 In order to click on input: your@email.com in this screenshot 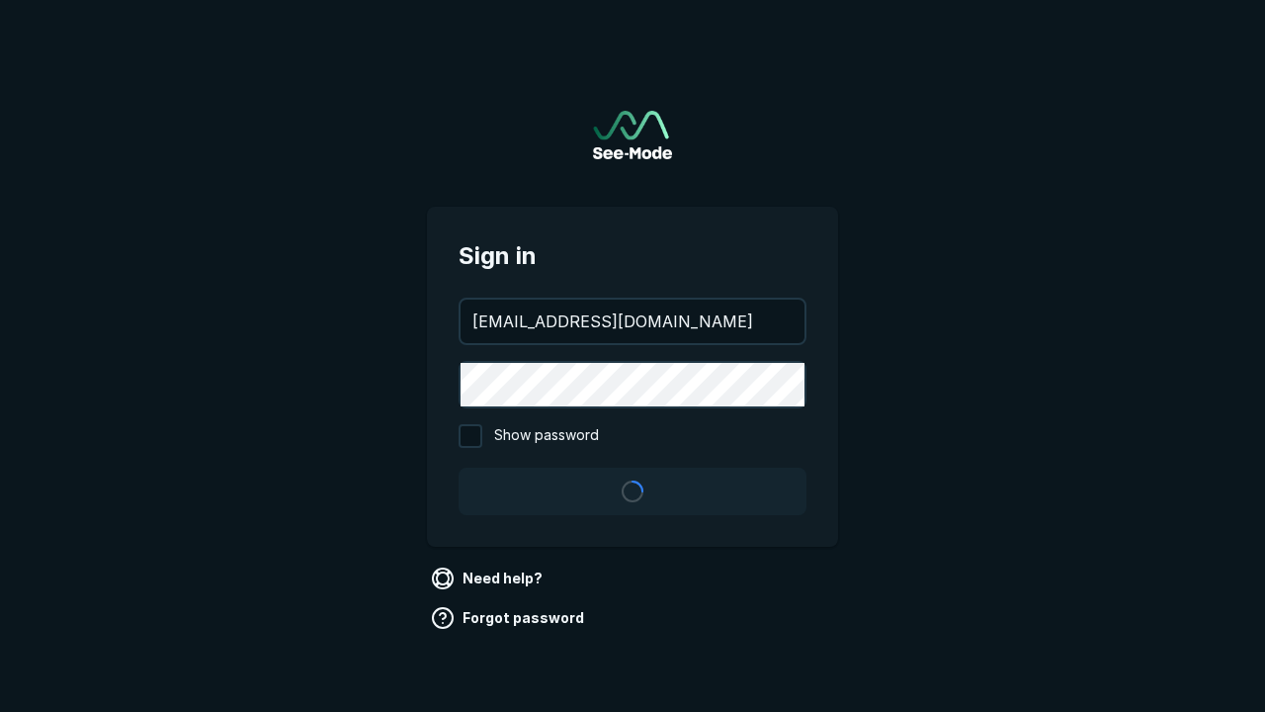, I will do `click(633, 321)`.